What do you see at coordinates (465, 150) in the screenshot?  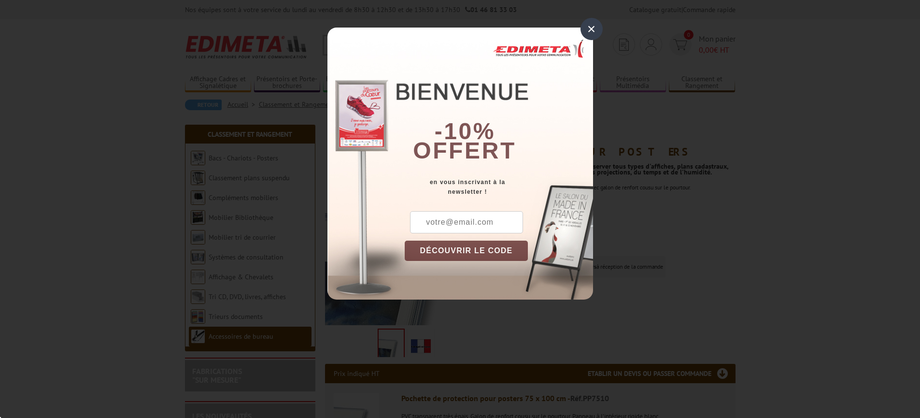 I see `font: offert` at bounding box center [465, 150].